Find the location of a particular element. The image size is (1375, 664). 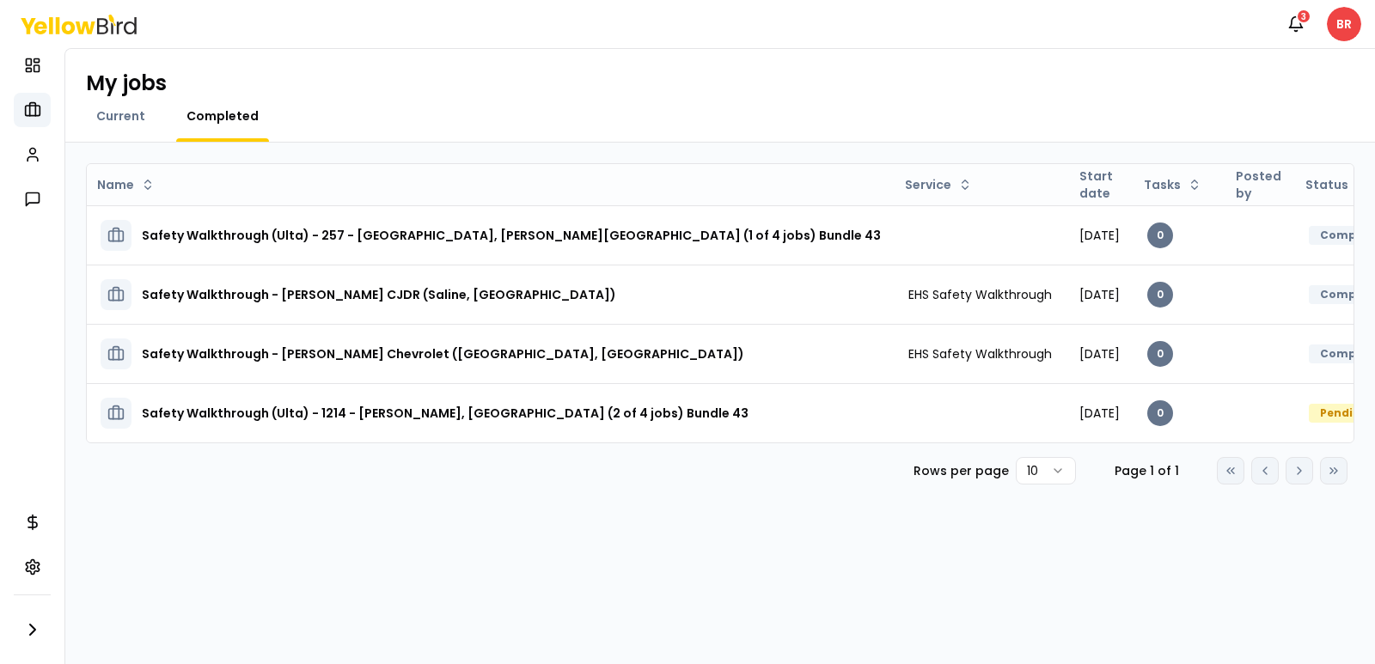

span: Status is located at coordinates (1326, 185).